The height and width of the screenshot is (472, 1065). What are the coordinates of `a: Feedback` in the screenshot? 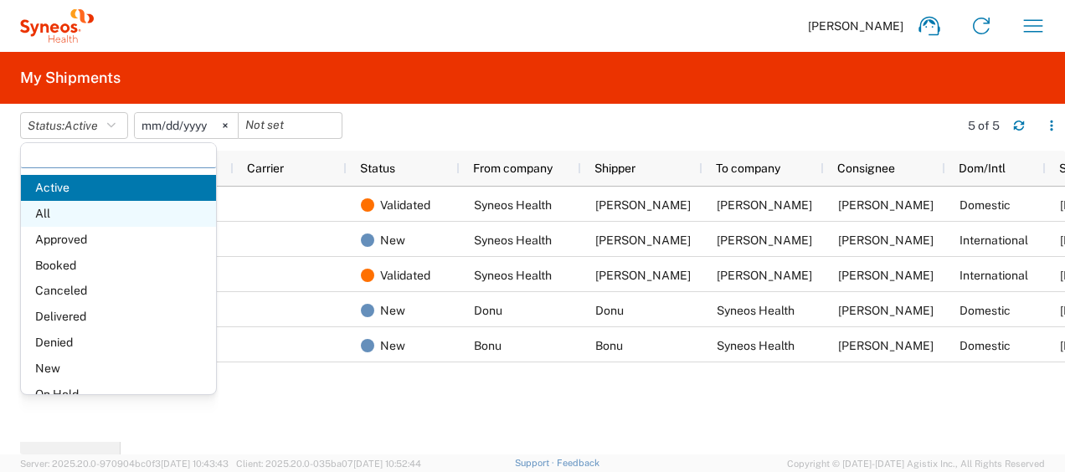 It's located at (577, 463).